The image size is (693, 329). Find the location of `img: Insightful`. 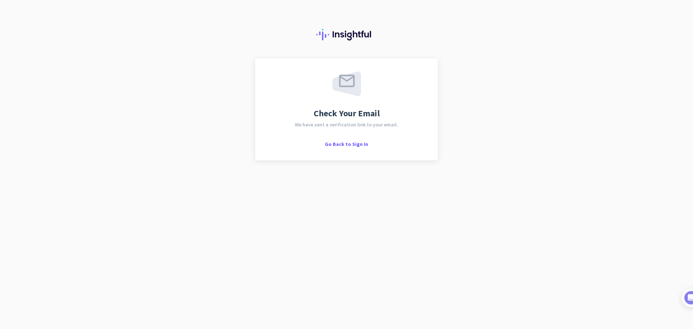

img: Insightful is located at coordinates (346, 35).